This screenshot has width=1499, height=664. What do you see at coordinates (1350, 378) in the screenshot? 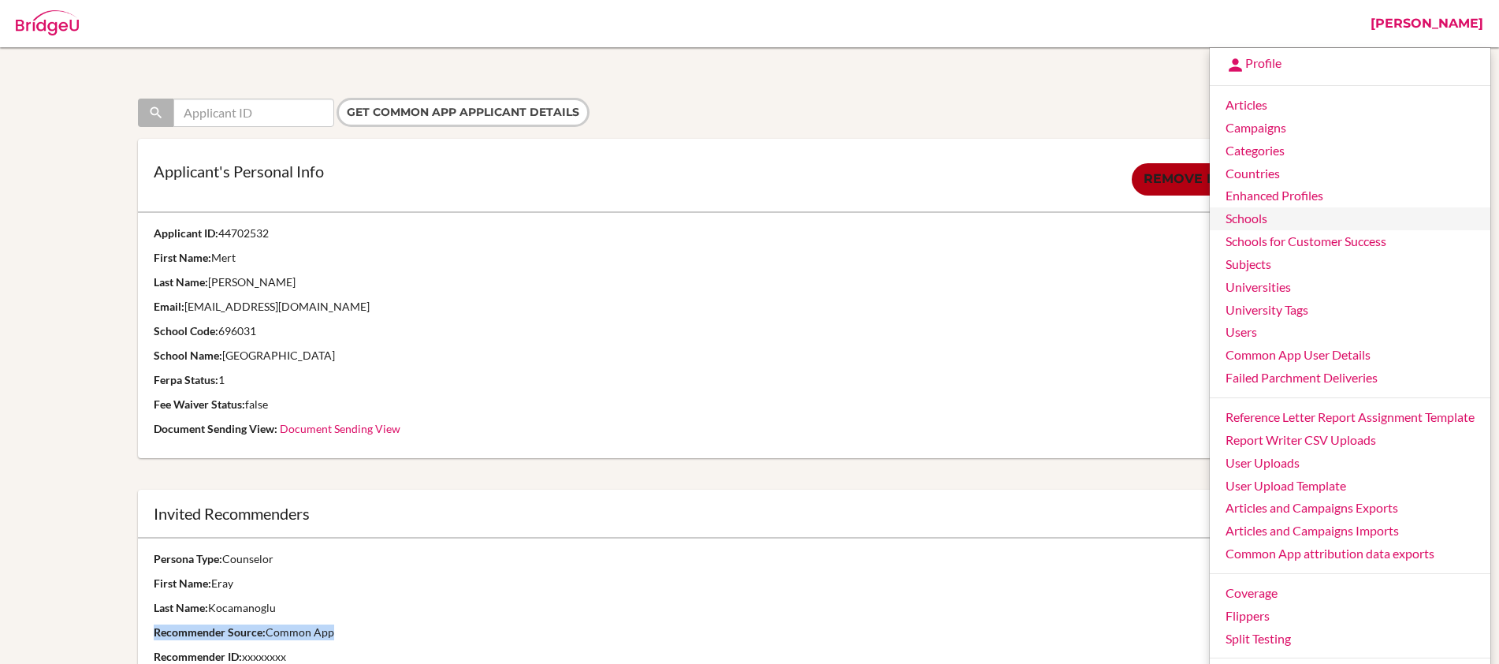
I see `a: Failed Parchment Deliveries` at bounding box center [1350, 378].